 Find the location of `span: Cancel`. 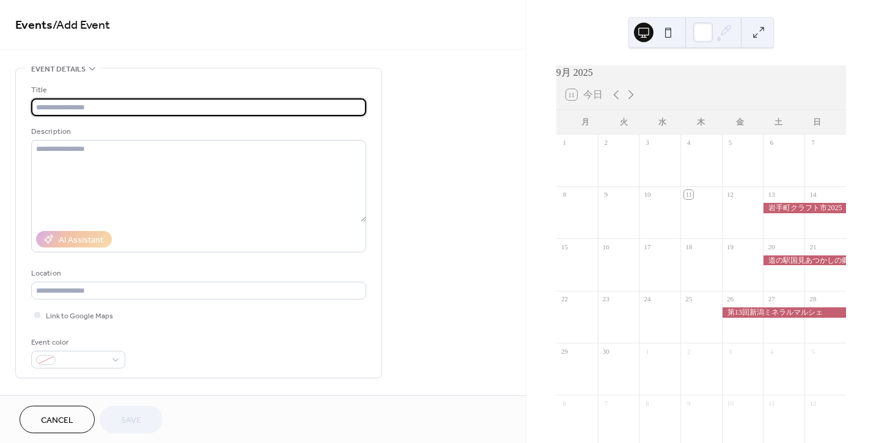

span: Cancel is located at coordinates (57, 421).